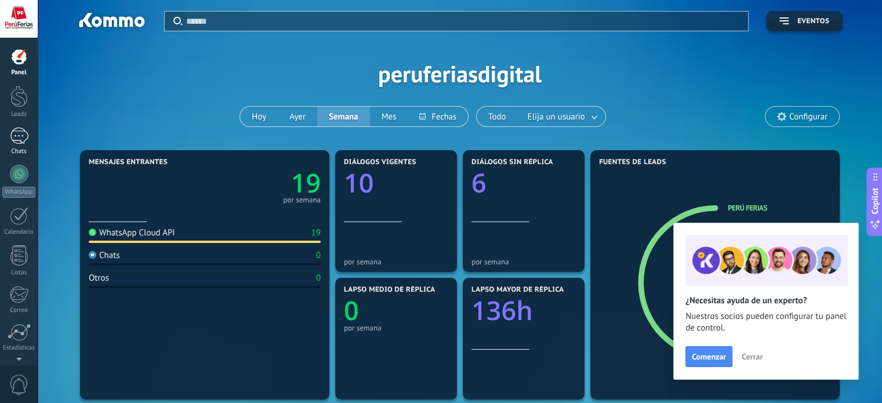 This screenshot has height=403, width=882. I want to click on span: Cerrar, so click(752, 357).